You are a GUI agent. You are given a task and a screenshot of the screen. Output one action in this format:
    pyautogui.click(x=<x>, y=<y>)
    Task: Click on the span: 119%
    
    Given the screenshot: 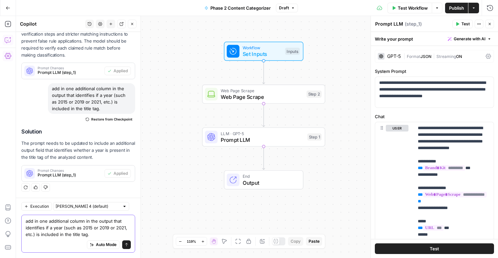 What is the action you would take?
    pyautogui.click(x=191, y=241)
    